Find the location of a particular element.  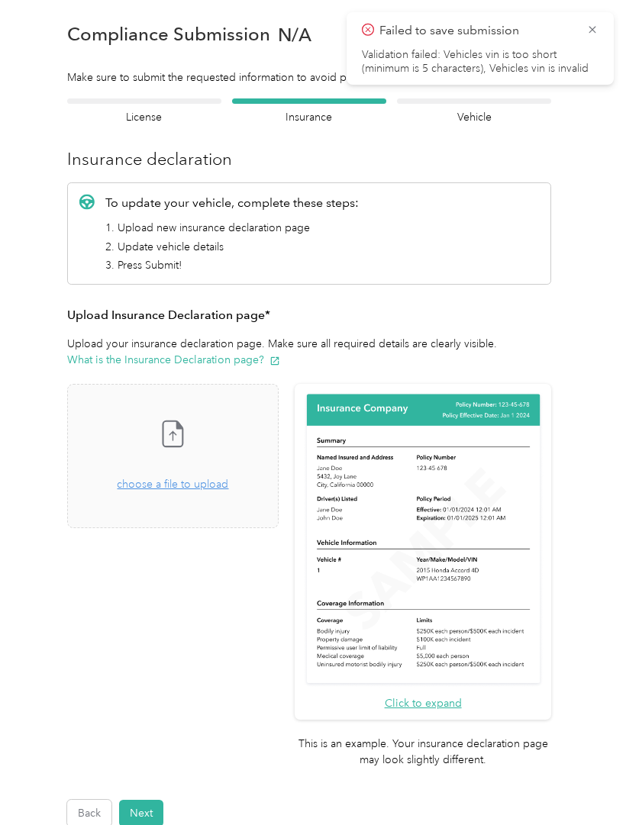

img: Sample insurance declaration is located at coordinates (423, 539).